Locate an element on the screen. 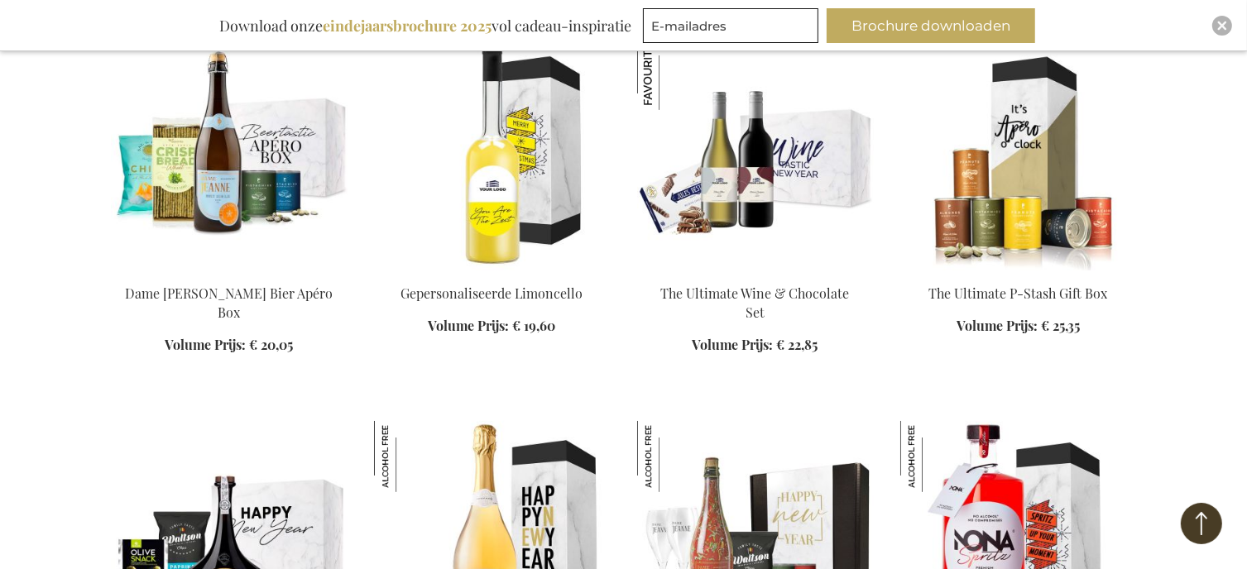 The image size is (1247, 569). a: Volume Prijs: € 25,35 is located at coordinates (1018, 326).